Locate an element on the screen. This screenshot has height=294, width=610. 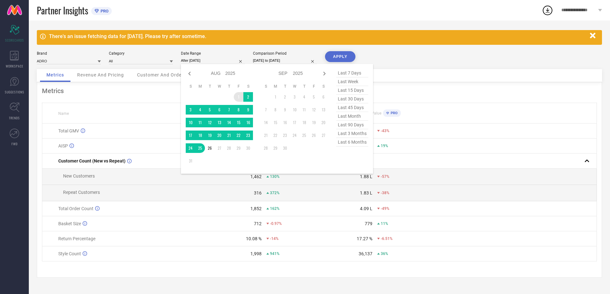
td: Mon Aug 25 2025 is located at coordinates (200, 148).